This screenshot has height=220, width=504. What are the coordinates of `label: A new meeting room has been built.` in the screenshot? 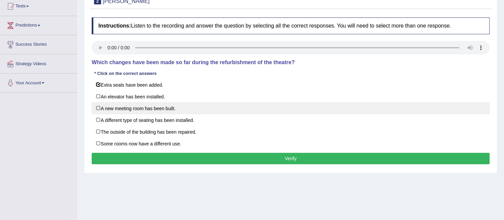 It's located at (290, 108).